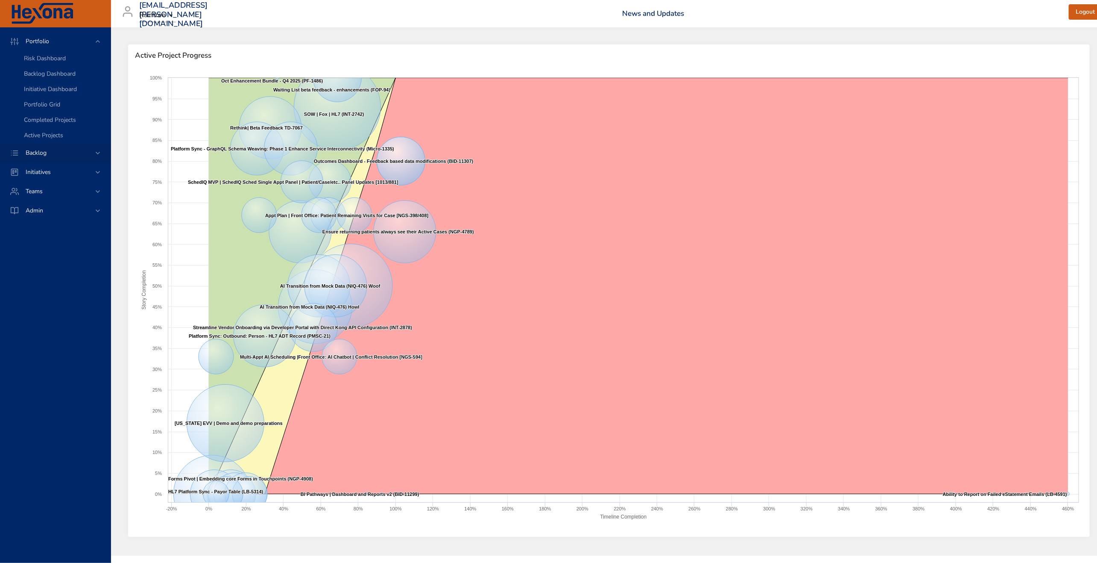 The width and height of the screenshot is (1097, 563). I want to click on text: Waiting List beta feedback - enhancements (FOP-94), so click(332, 90).